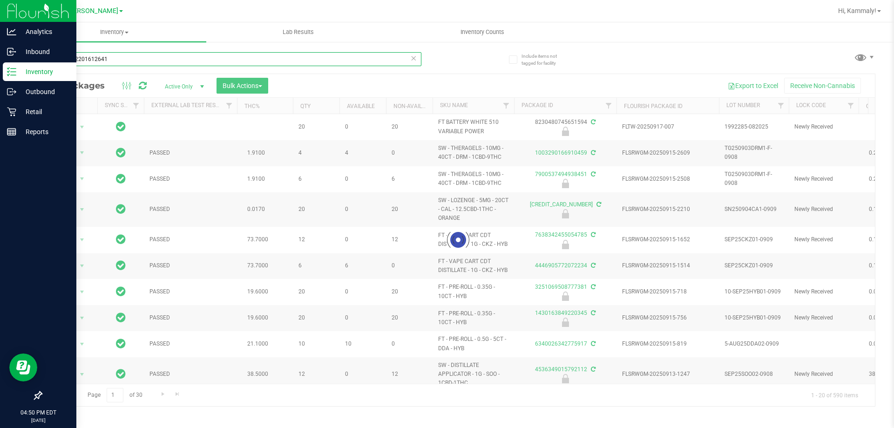  Describe the element at coordinates (44, 92) in the screenshot. I see `p: Outbound` at that location.